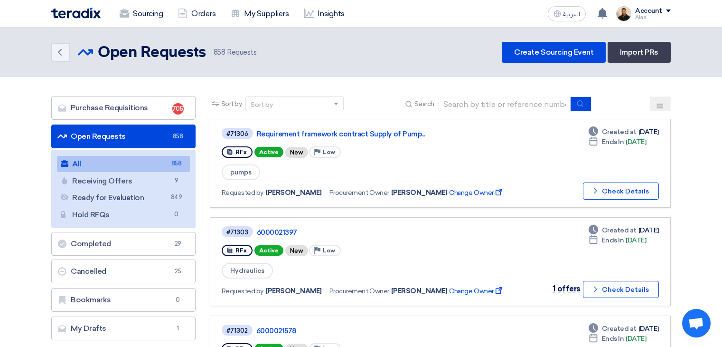 The width and height of the screenshot is (722, 347). Describe the element at coordinates (260, 14) in the screenshot. I see `a: My Suppliers` at that location.